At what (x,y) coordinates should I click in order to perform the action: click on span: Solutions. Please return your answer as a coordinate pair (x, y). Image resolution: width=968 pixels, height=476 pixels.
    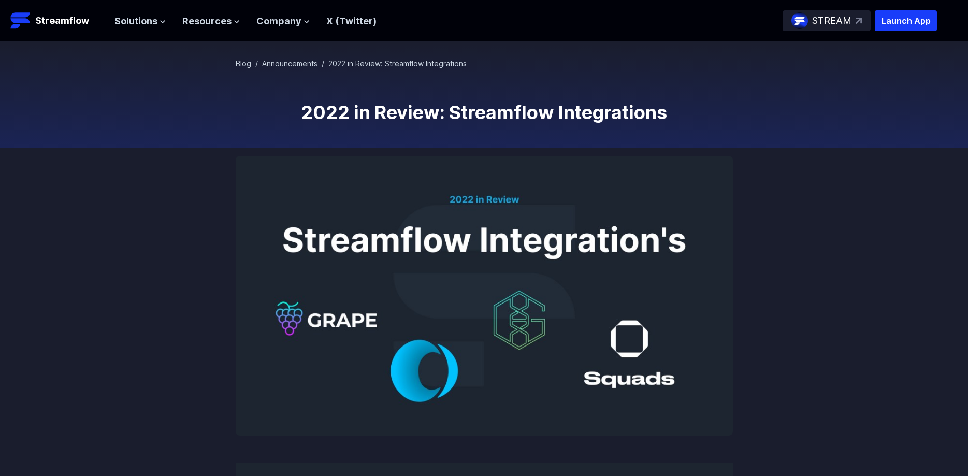
    Looking at the image, I should click on (136, 21).